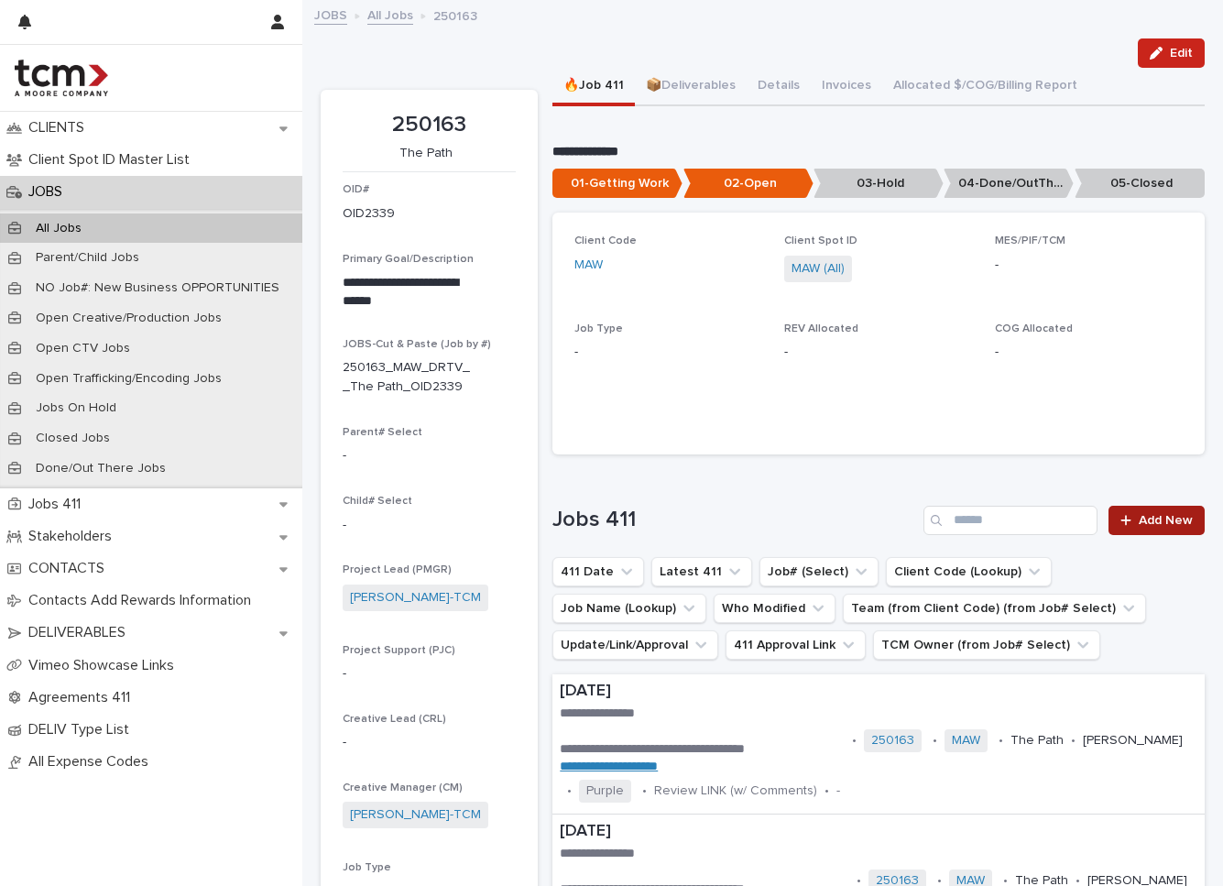  I want to click on p: CLIENTS, so click(60, 127).